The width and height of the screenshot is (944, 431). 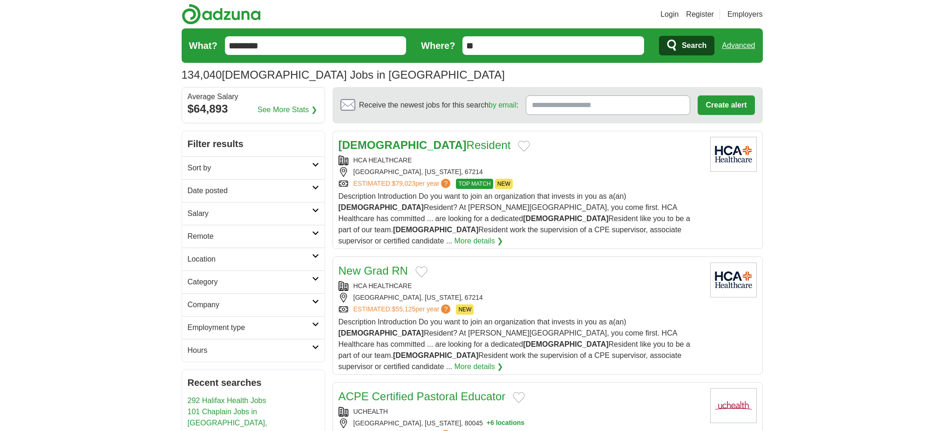 What do you see at coordinates (502, 105) in the screenshot?
I see `a: by email` at bounding box center [502, 105].